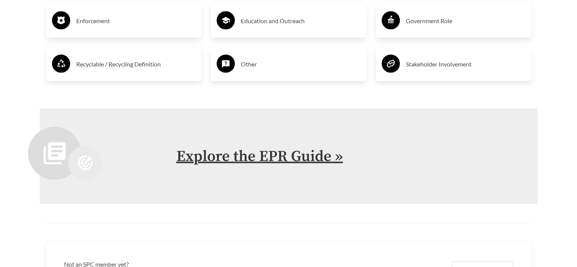  I want to click on h3: Government Role, so click(465, 21).